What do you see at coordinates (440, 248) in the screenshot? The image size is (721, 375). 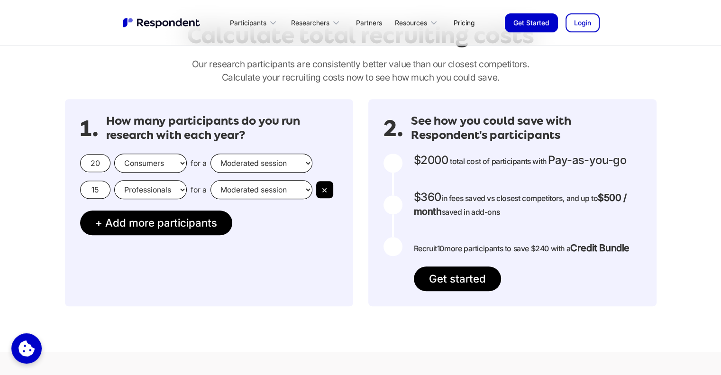 I see `span: 10` at bounding box center [440, 248].